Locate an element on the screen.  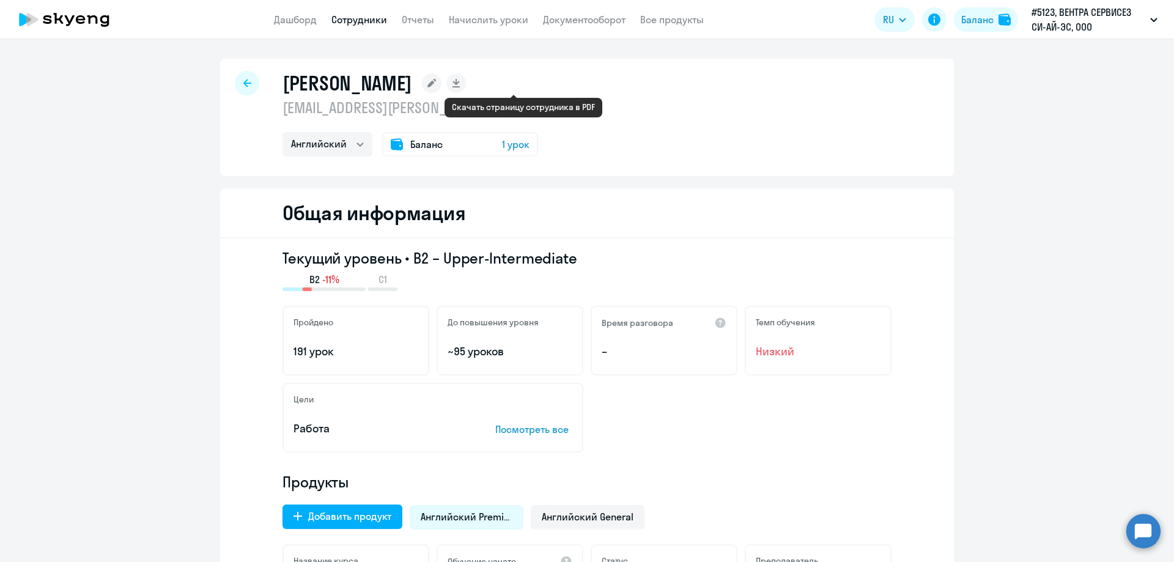
a: Сотрудники is located at coordinates (359, 20).